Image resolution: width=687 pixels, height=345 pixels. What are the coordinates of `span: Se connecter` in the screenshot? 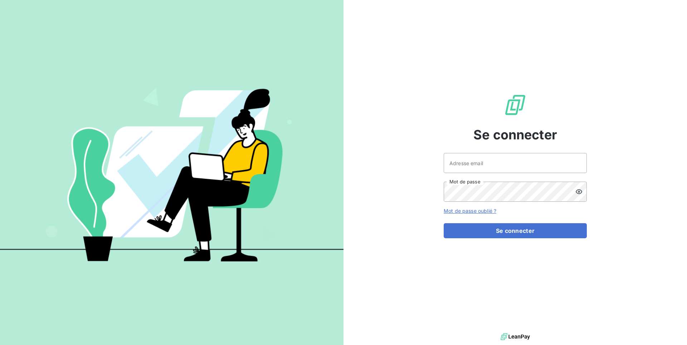 It's located at (515, 135).